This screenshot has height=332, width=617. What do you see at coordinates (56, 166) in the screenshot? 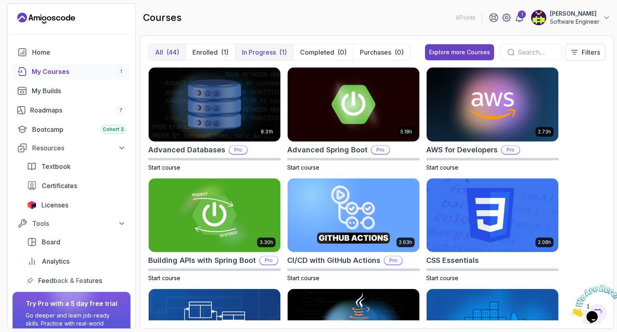
I see `span: Textbook` at bounding box center [56, 166].